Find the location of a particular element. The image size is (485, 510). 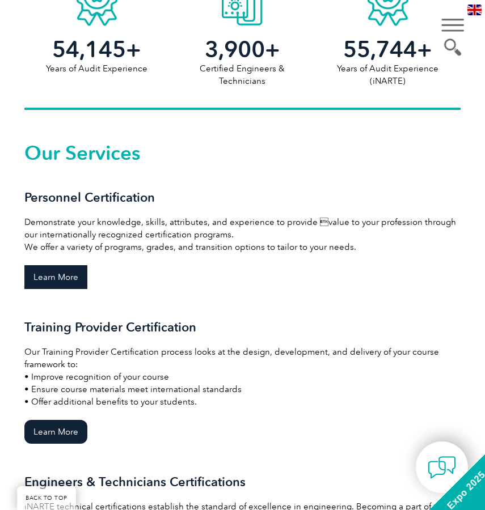

h3: Engineers & Technicians Certifications is located at coordinates (243, 482).